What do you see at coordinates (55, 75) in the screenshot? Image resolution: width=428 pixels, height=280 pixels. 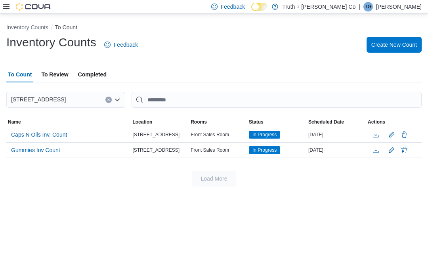 I see `span: To Review` at bounding box center [55, 75].